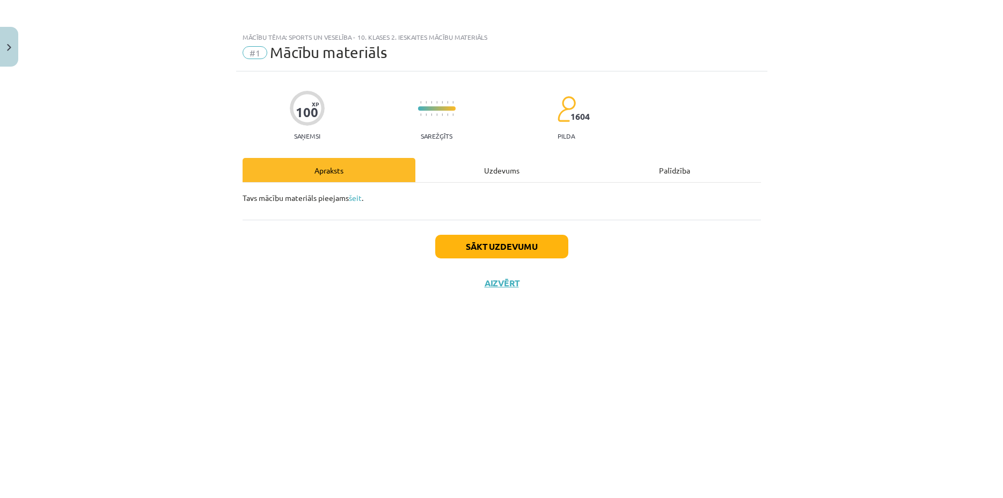 Image resolution: width=1003 pixels, height=498 pixels. What do you see at coordinates (307, 112) in the screenshot?
I see `div: 100` at bounding box center [307, 112].